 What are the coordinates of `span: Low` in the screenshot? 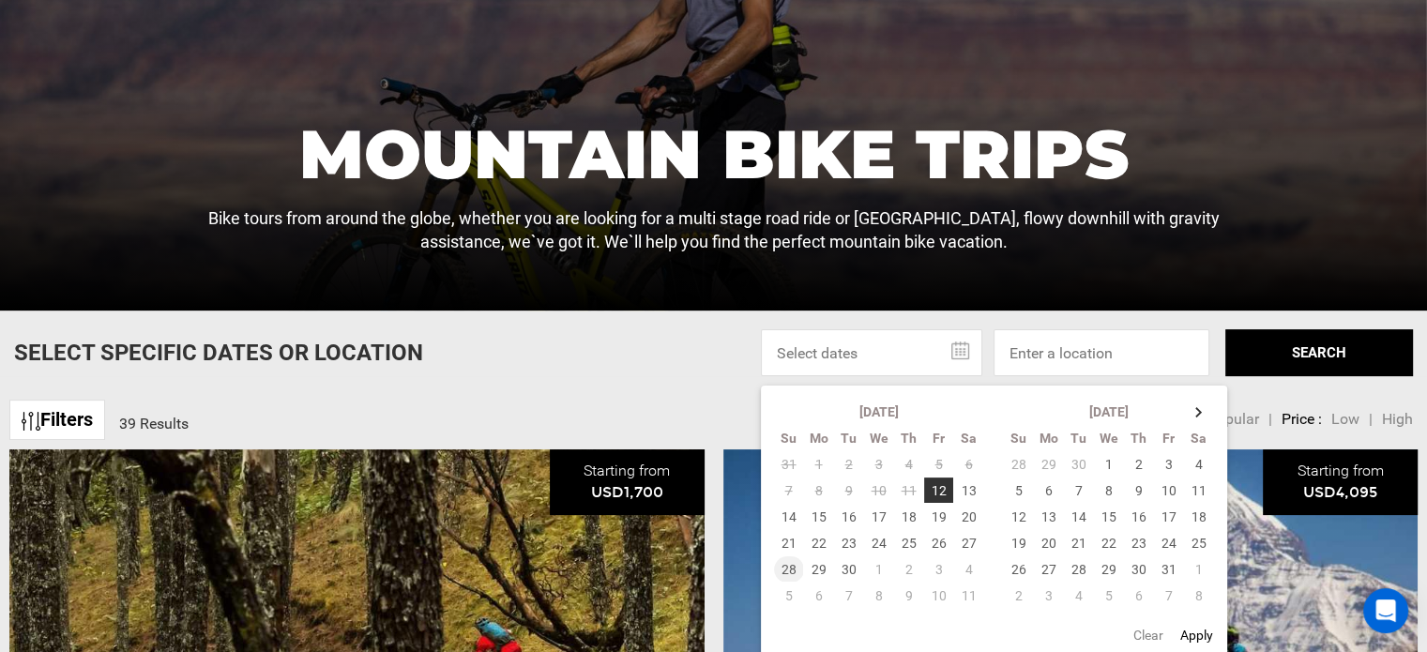 It's located at (1345, 418).